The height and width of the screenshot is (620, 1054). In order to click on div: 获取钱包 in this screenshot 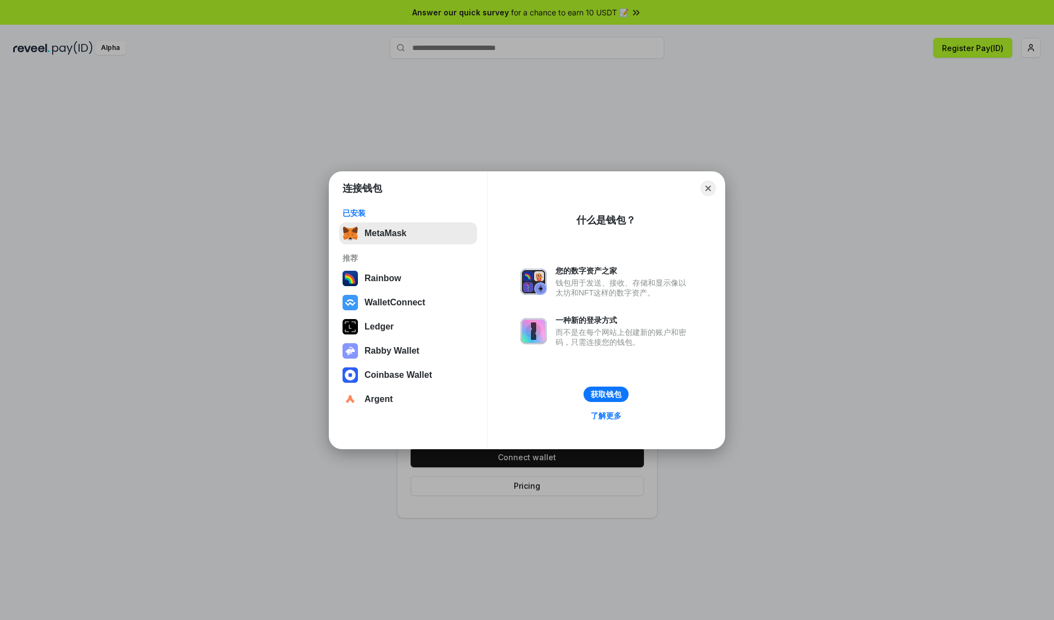, I will do `click(606, 394)`.